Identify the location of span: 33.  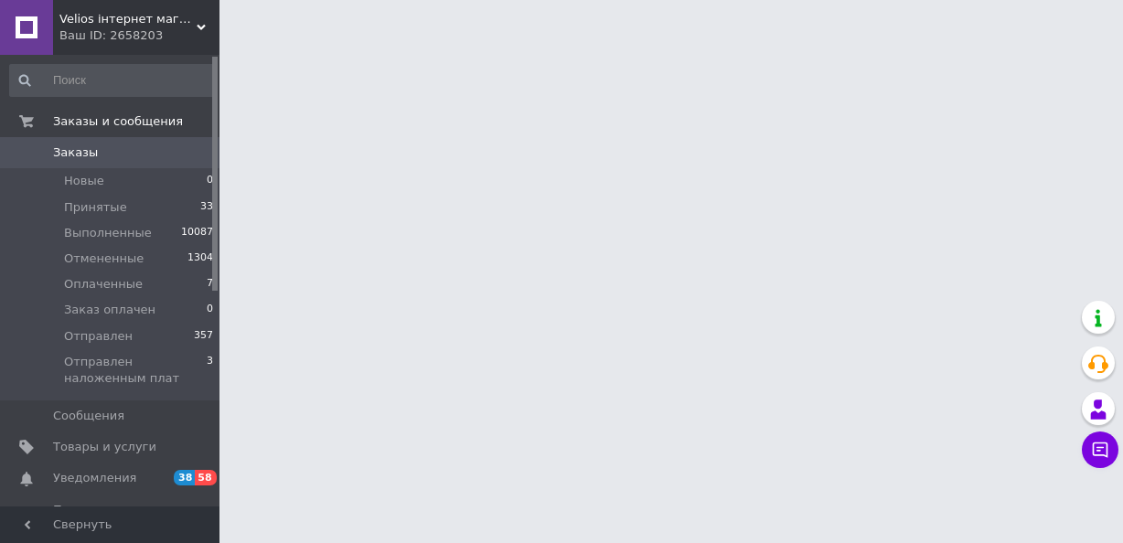
(207, 208).